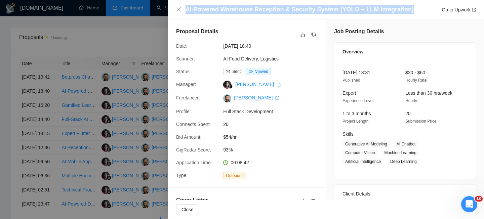 The image size is (484, 219). I want to click on span: Profile:, so click(183, 111).